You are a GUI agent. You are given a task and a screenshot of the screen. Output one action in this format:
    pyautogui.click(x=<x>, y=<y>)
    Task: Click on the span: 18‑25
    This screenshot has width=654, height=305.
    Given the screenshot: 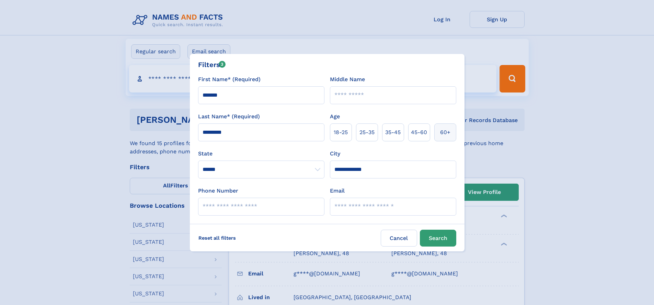 What is the action you would take?
    pyautogui.click(x=341, y=132)
    